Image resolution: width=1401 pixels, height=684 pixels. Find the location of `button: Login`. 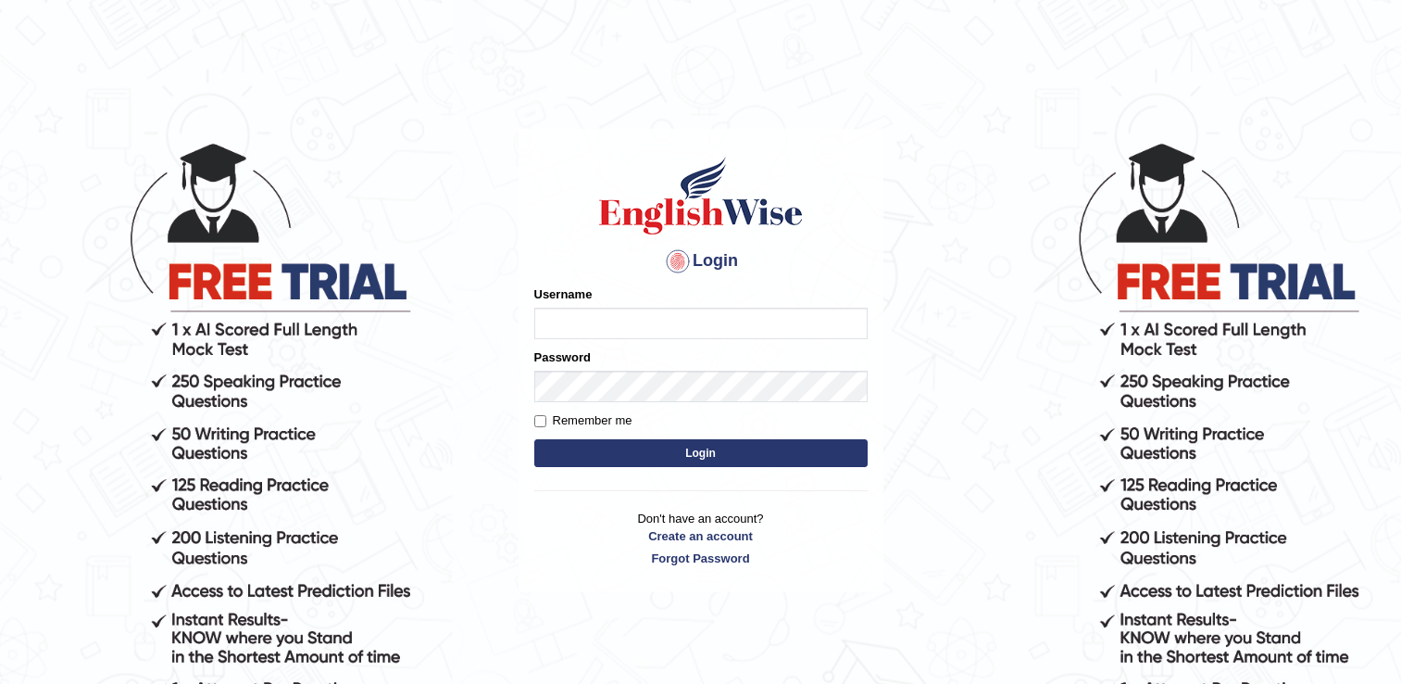

button: Login is located at coordinates (701, 453).